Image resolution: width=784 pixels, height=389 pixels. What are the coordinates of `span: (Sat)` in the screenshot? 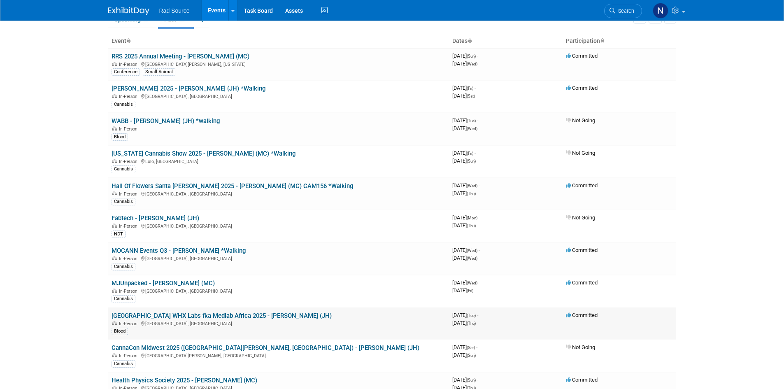 It's located at (471, 347).